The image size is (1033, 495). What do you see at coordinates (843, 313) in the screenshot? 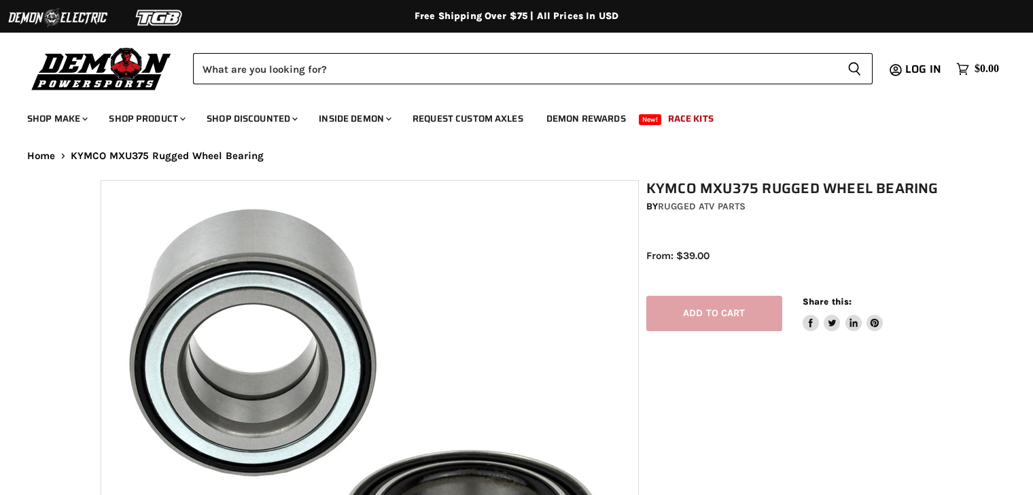
I see `aside: Share this:` at bounding box center [843, 313].